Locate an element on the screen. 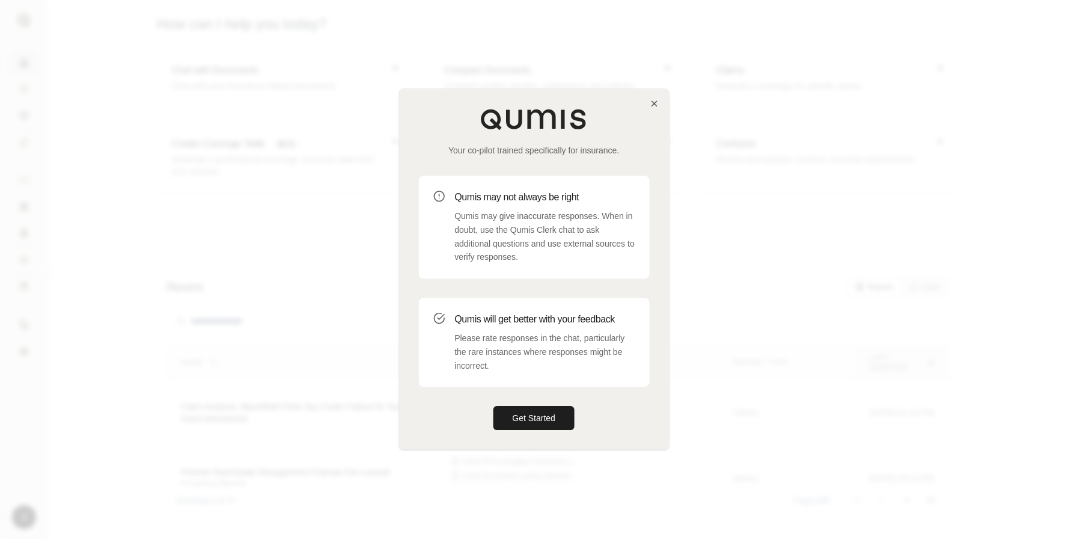 This screenshot has width=1068, height=539. button: Get Started is located at coordinates (534, 418).